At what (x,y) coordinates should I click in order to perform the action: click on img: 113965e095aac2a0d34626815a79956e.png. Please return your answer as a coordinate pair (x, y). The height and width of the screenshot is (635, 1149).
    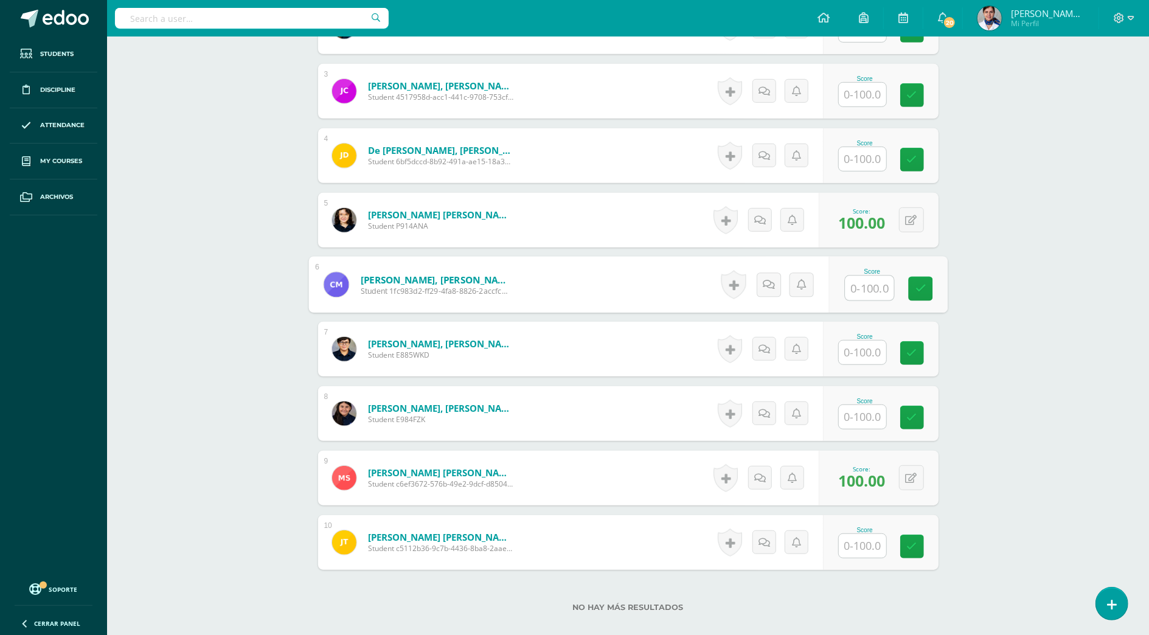
    Looking at the image, I should click on (344, 414).